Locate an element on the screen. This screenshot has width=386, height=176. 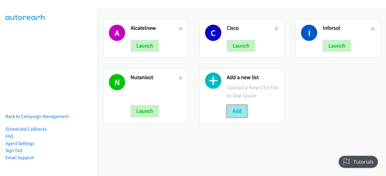
a: Agent Settings is located at coordinates (20, 144).